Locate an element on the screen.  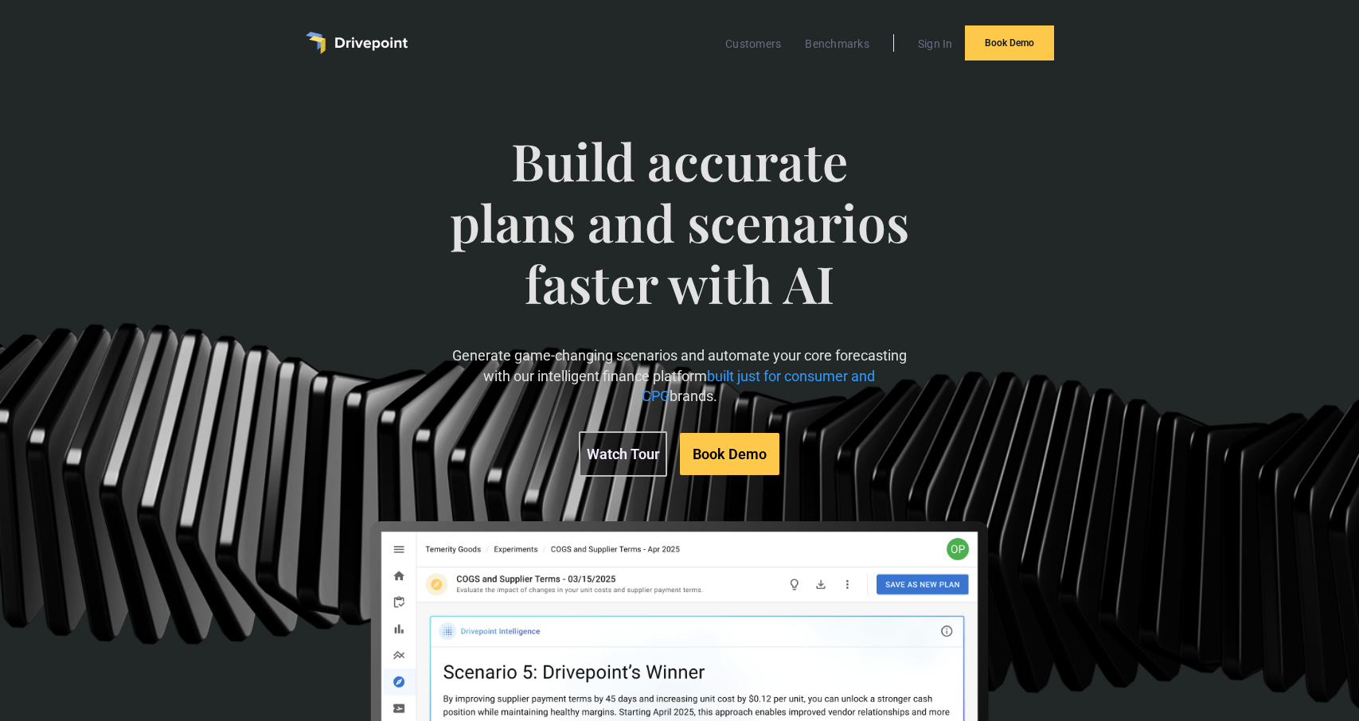
a: Sign In is located at coordinates (936, 44).